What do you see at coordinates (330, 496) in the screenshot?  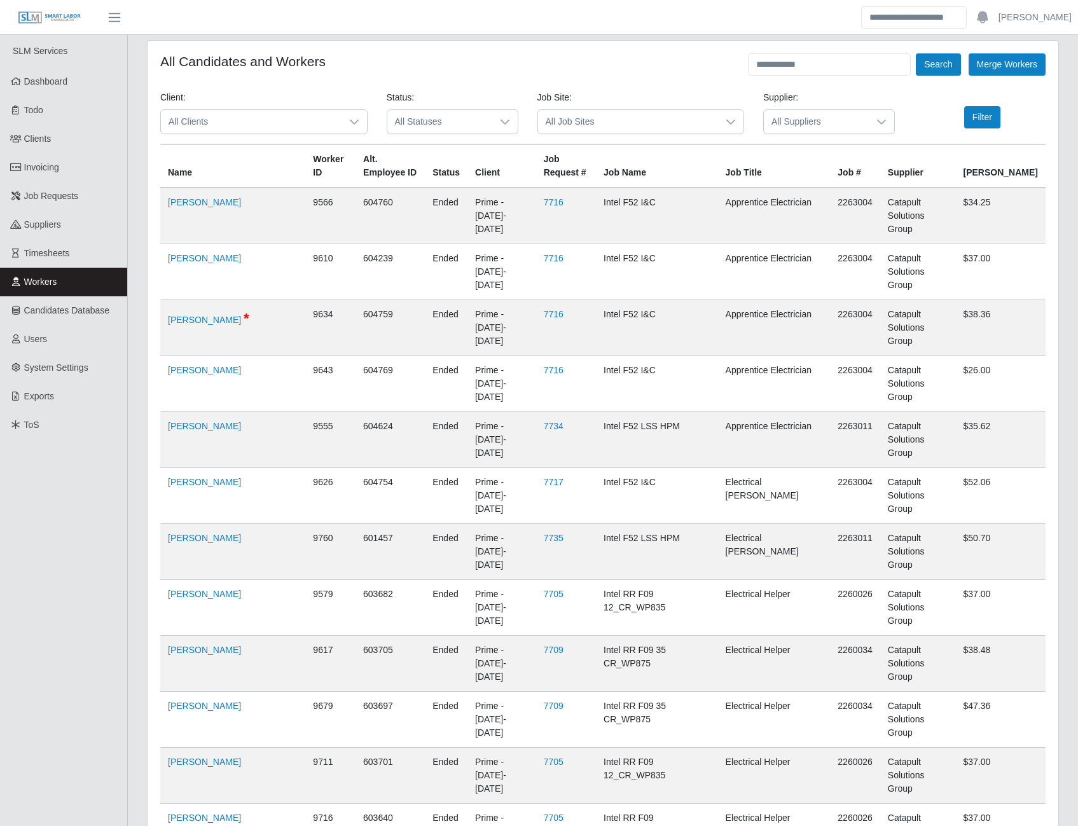 I see `td: 9626` at bounding box center [330, 496].